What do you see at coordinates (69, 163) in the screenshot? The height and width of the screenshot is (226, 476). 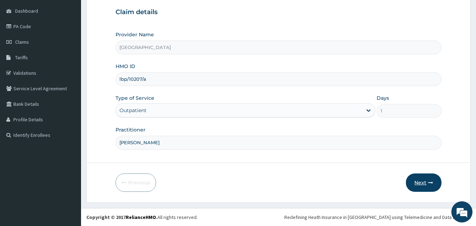 I see `textarea: Type your message and hit 'Enter'` at bounding box center [69, 163].